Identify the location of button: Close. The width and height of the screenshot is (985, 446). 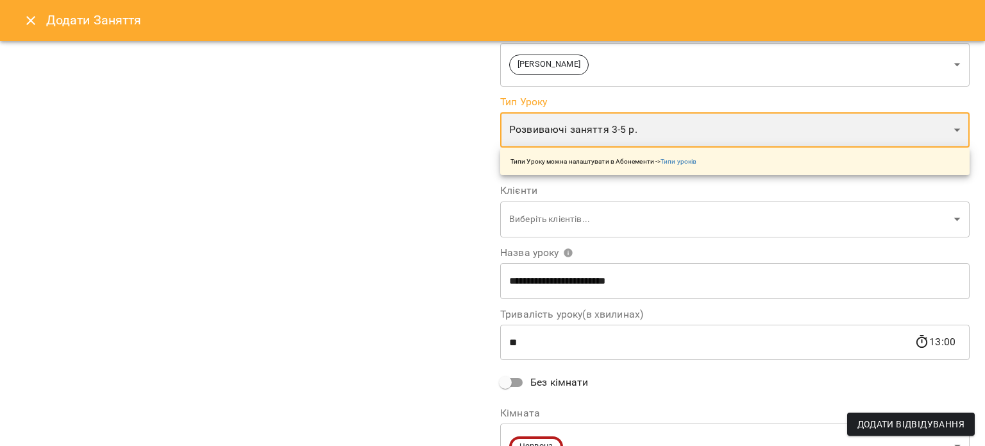
(31, 21).